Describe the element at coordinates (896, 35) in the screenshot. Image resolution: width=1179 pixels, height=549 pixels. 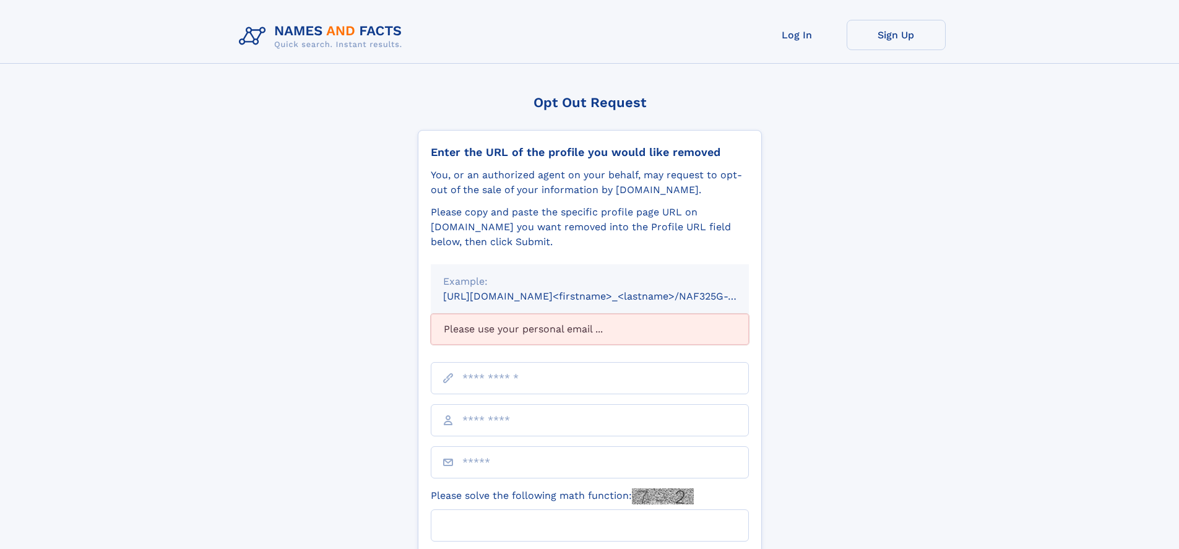
I see `a: Sign Up` at that location.